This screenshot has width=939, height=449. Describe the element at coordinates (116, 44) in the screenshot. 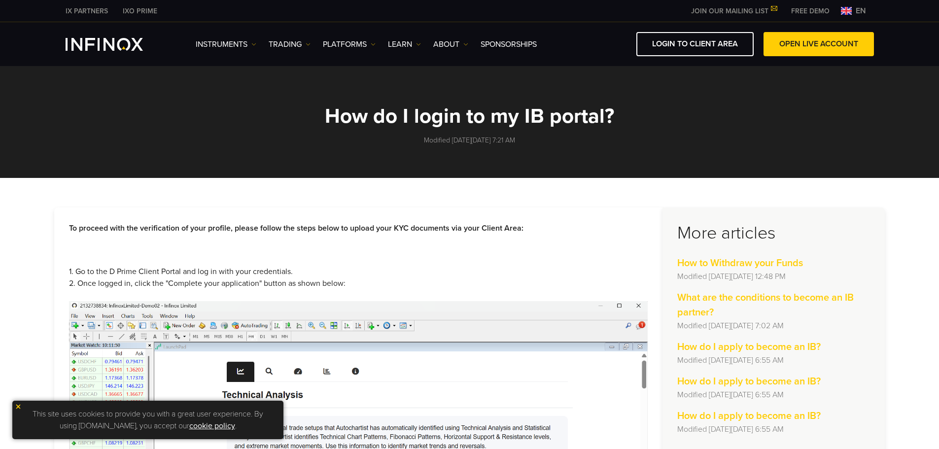

I see `a: INFINOX Logo` at that location.